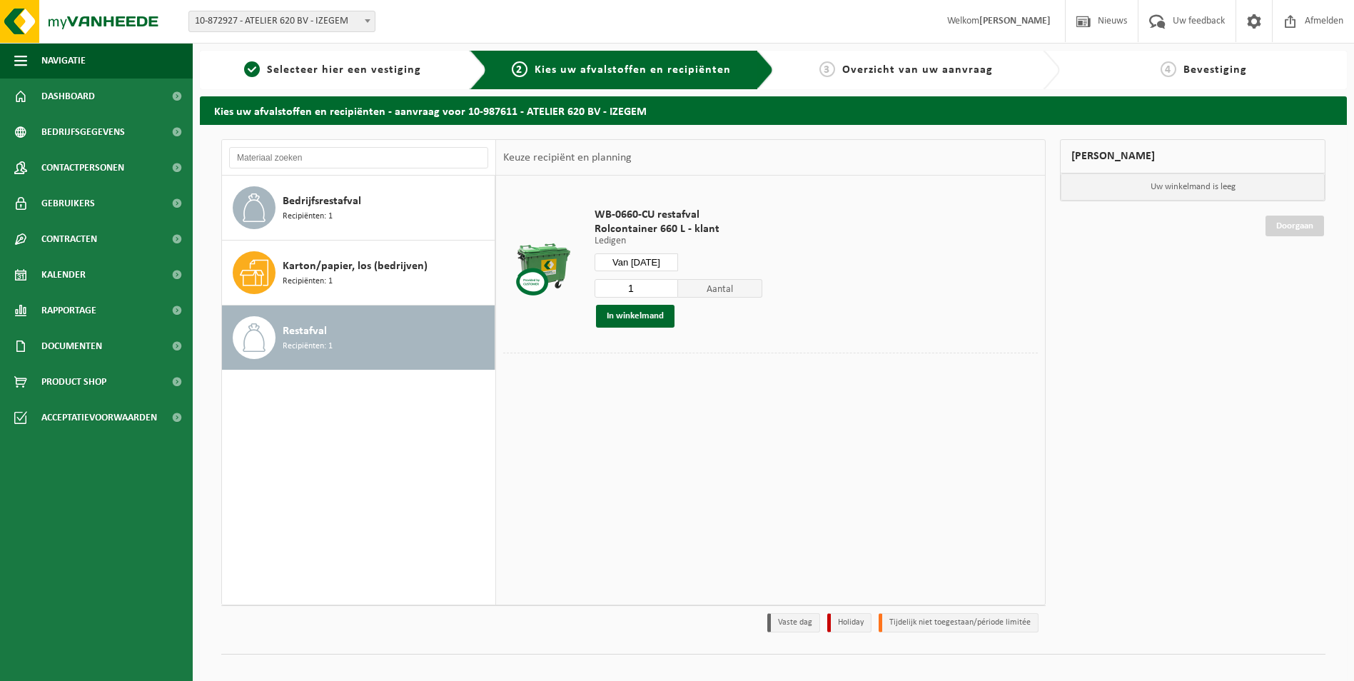 Image resolution: width=1354 pixels, height=681 pixels. What do you see at coordinates (99, 418) in the screenshot?
I see `span: Acceptatievoorwaarden` at bounding box center [99, 418].